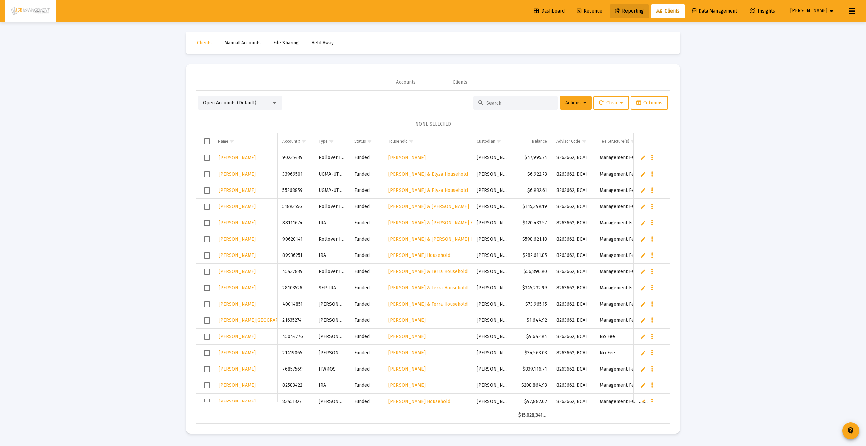  I want to click on td: Column Balance, so click(533, 141).